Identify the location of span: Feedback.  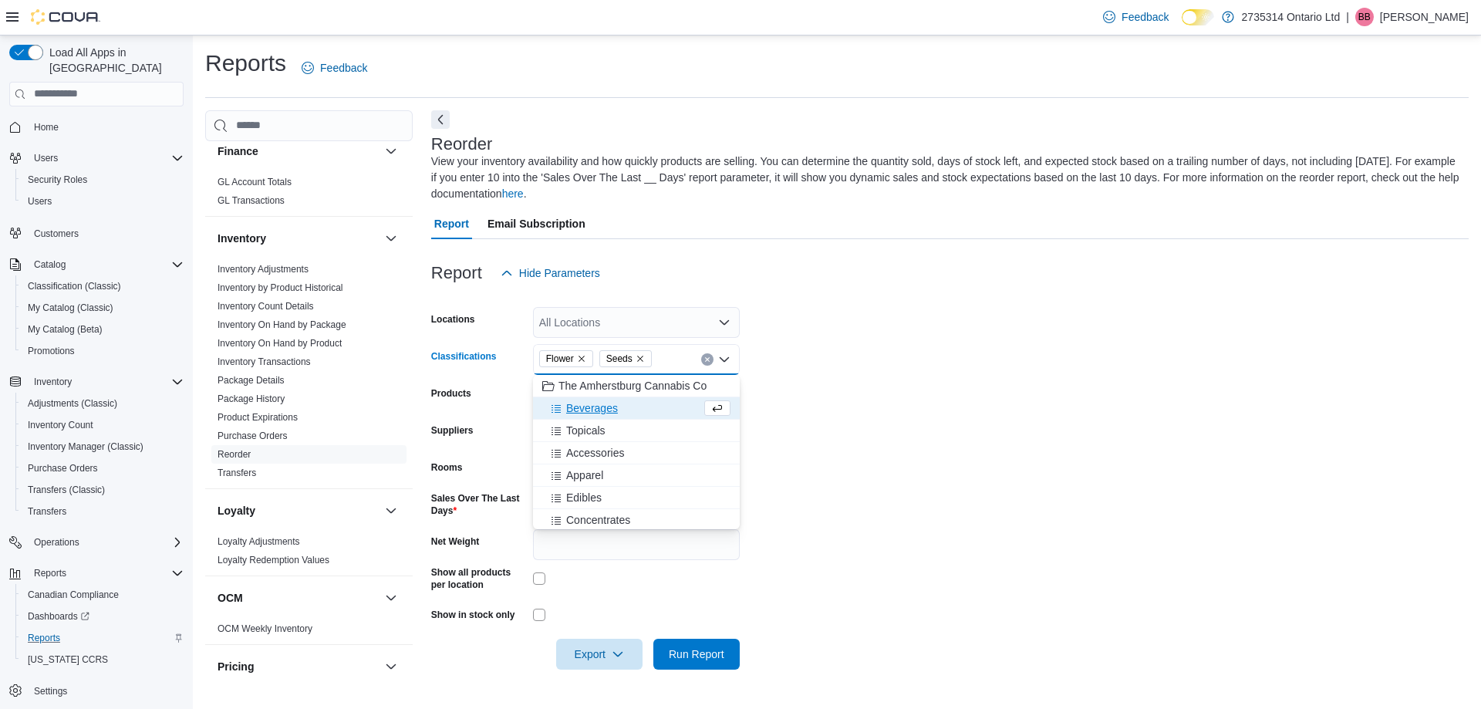
(1145, 17).